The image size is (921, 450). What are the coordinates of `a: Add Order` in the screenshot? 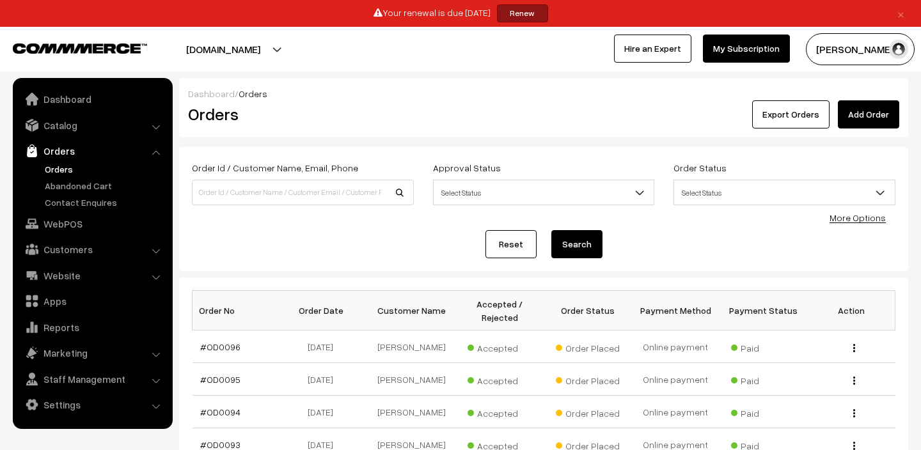 It's located at (869, 115).